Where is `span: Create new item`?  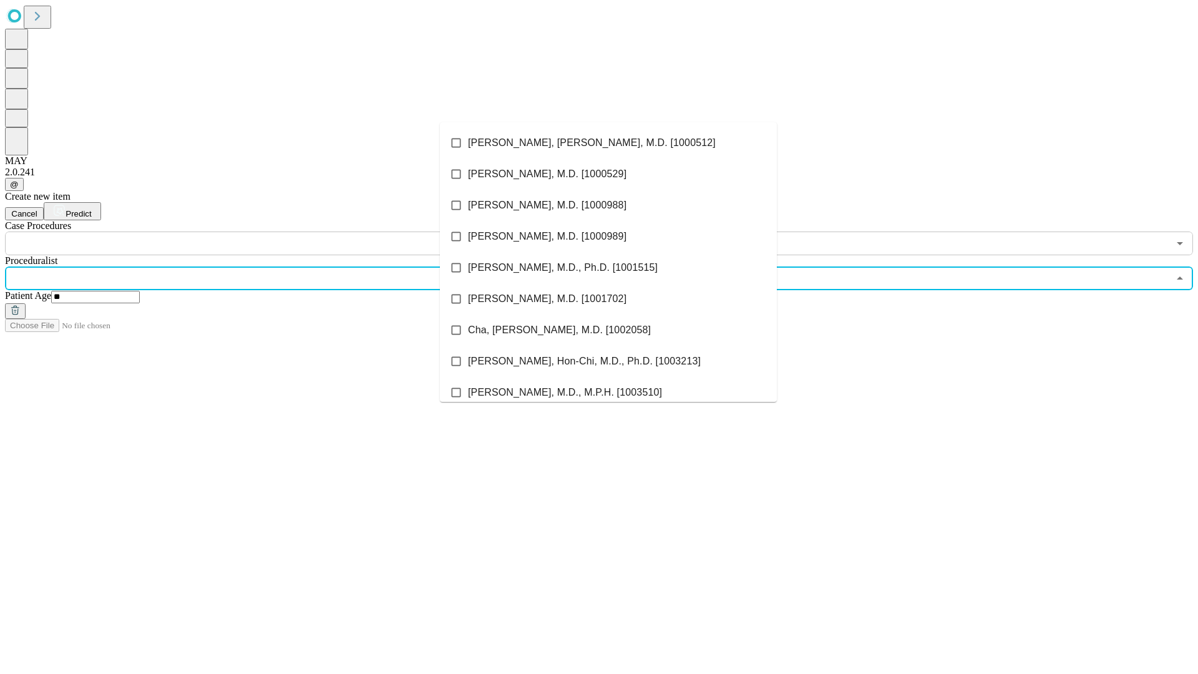 span: Create new item is located at coordinates (37, 196).